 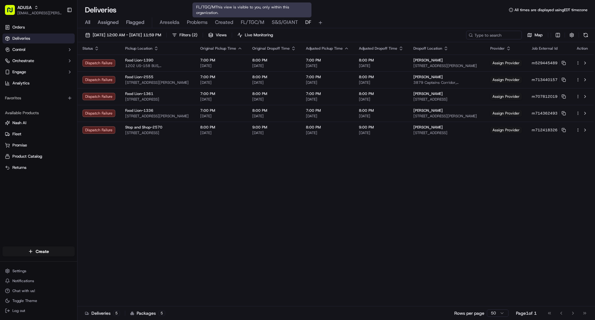 What do you see at coordinates (494, 35) in the screenshot?
I see `input: Type to search` at bounding box center [494, 35].